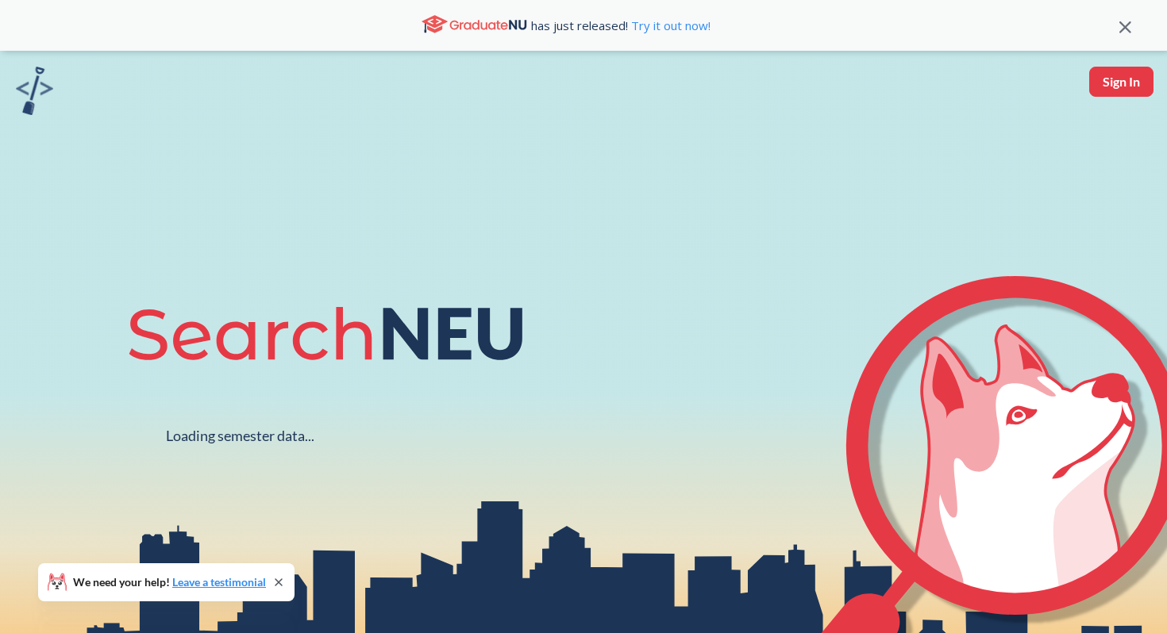 The height and width of the screenshot is (633, 1167). Describe the element at coordinates (34, 93) in the screenshot. I see `a: sandbox logo` at that location.